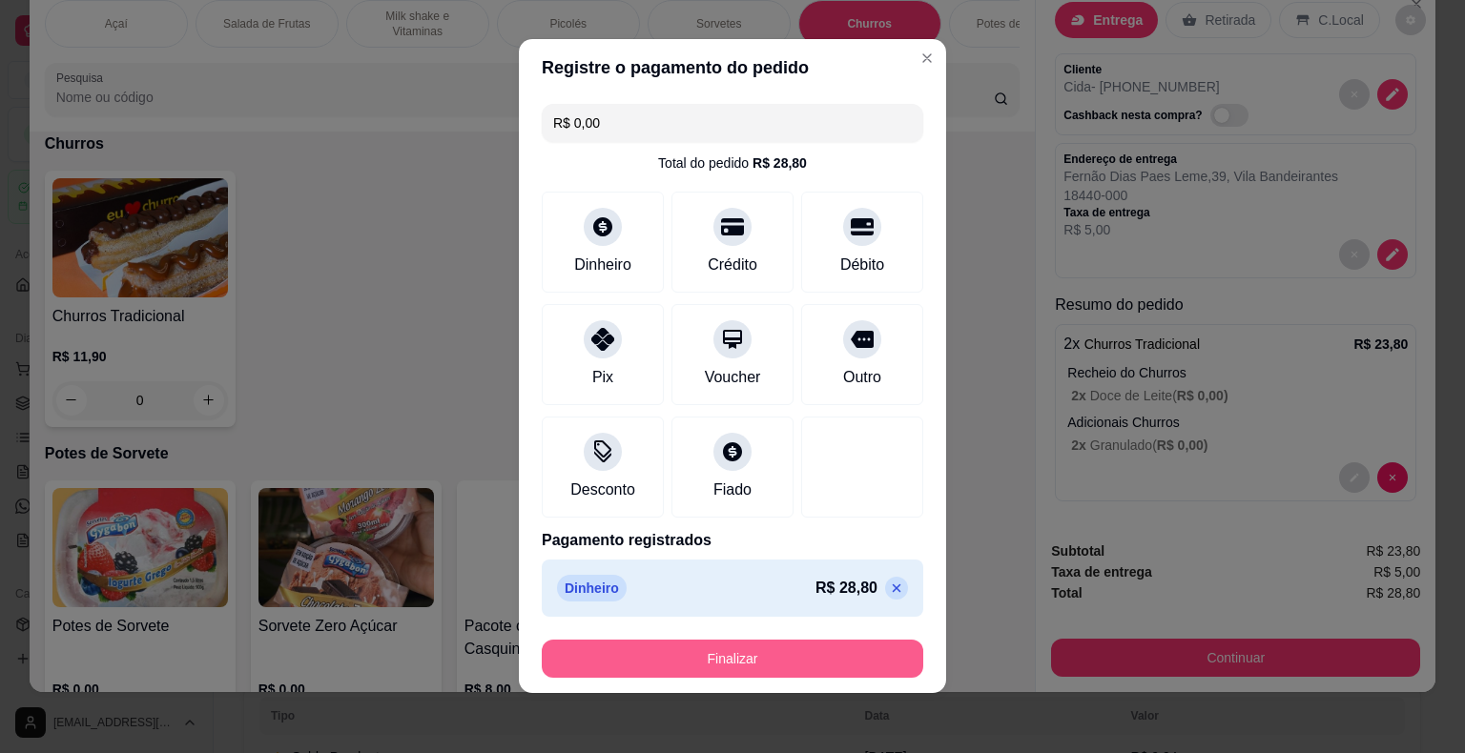 Image resolution: width=1465 pixels, height=753 pixels. Describe the element at coordinates (732, 265) in the screenshot. I see `div: Crédito` at that location.